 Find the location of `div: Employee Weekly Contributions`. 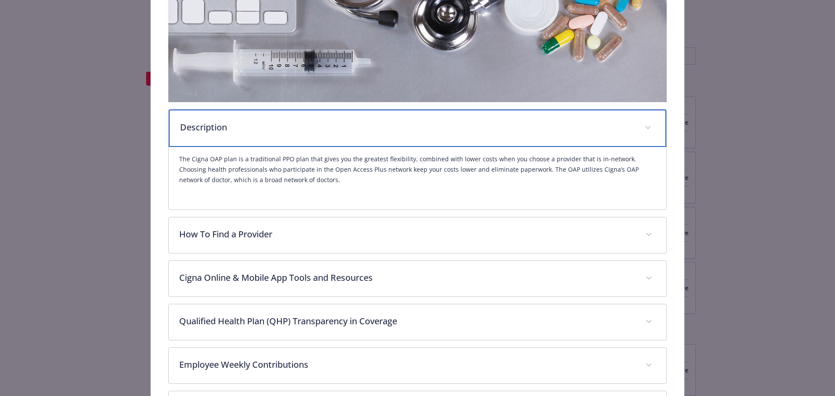

div: Employee Weekly Contributions is located at coordinates (418, 366).